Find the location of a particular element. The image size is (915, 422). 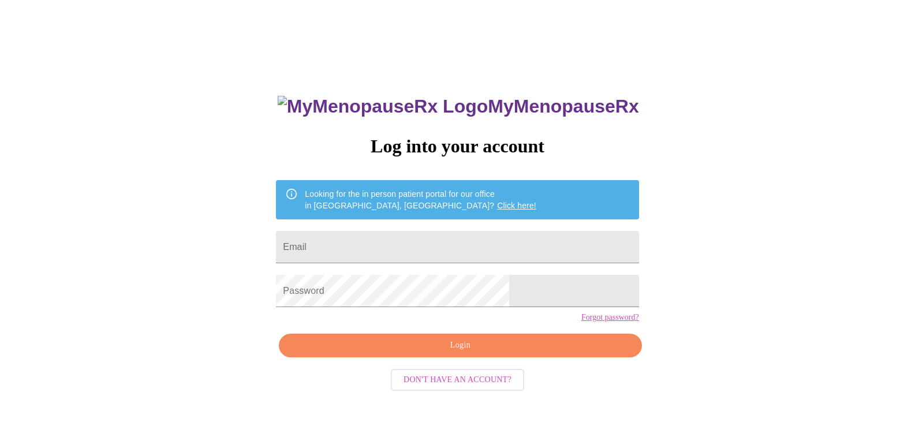

h3: Log into your account is located at coordinates (457, 146).